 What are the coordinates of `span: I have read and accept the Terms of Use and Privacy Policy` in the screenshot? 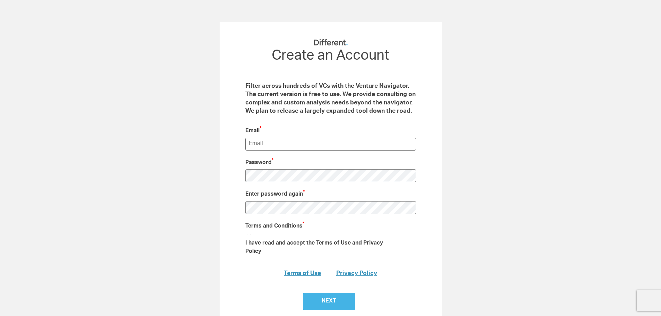 It's located at (314, 248).